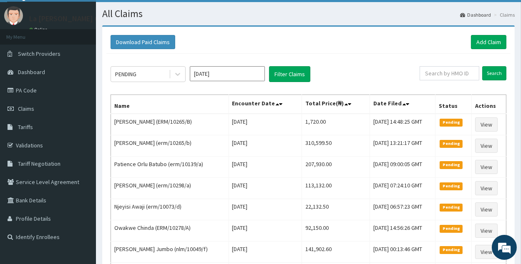  What do you see at coordinates (170, 210) in the screenshot?
I see `td: Njeyisi Awaji (erm/10073/d)` at bounding box center [170, 210].